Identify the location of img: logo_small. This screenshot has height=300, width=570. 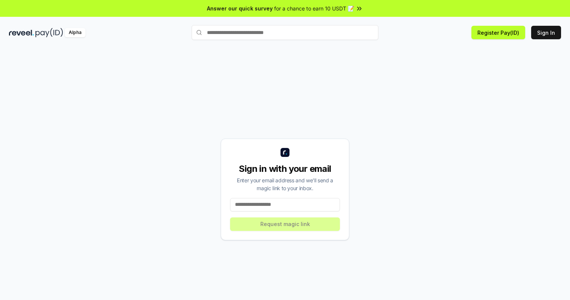
(285, 152).